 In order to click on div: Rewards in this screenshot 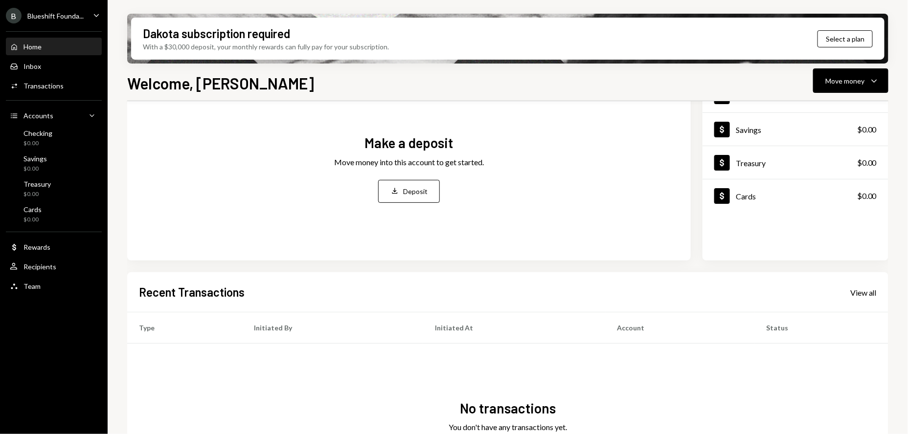, I will do `click(37, 247)`.